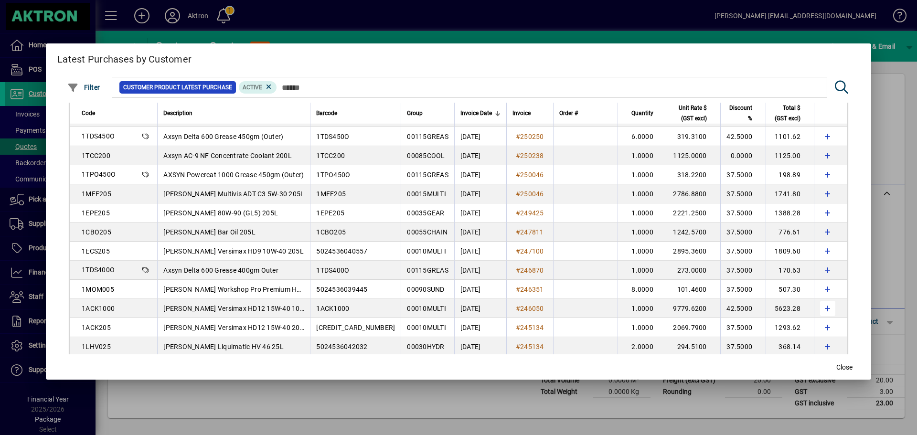 Image resolution: width=917 pixels, height=435 pixels. Describe the element at coordinates (426, 213) in the screenshot. I see `span: 00035GEAR` at that location.